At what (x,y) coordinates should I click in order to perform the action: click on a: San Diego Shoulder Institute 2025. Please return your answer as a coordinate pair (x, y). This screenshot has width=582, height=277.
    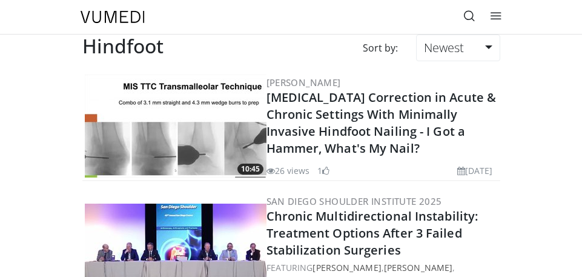
    Looking at the image, I should click on (354, 201).